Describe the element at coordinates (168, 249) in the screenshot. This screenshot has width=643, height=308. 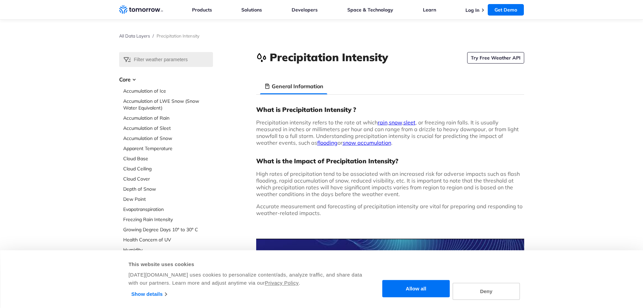
I see `a: Humidity` at that location.